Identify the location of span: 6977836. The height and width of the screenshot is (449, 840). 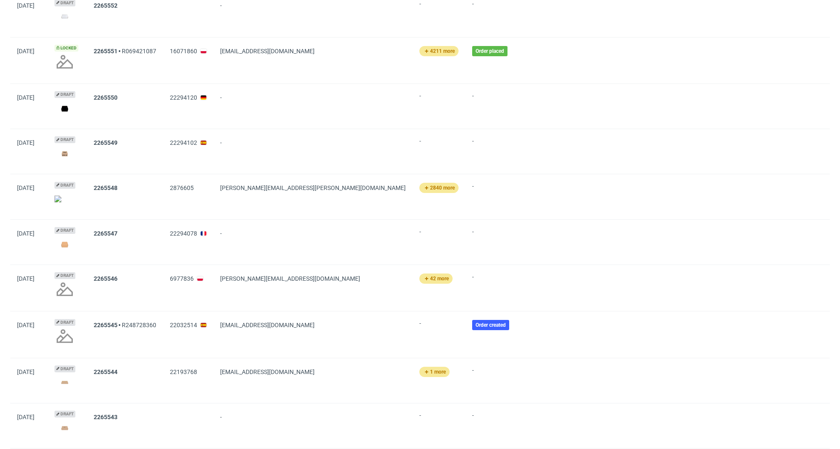
(182, 279).